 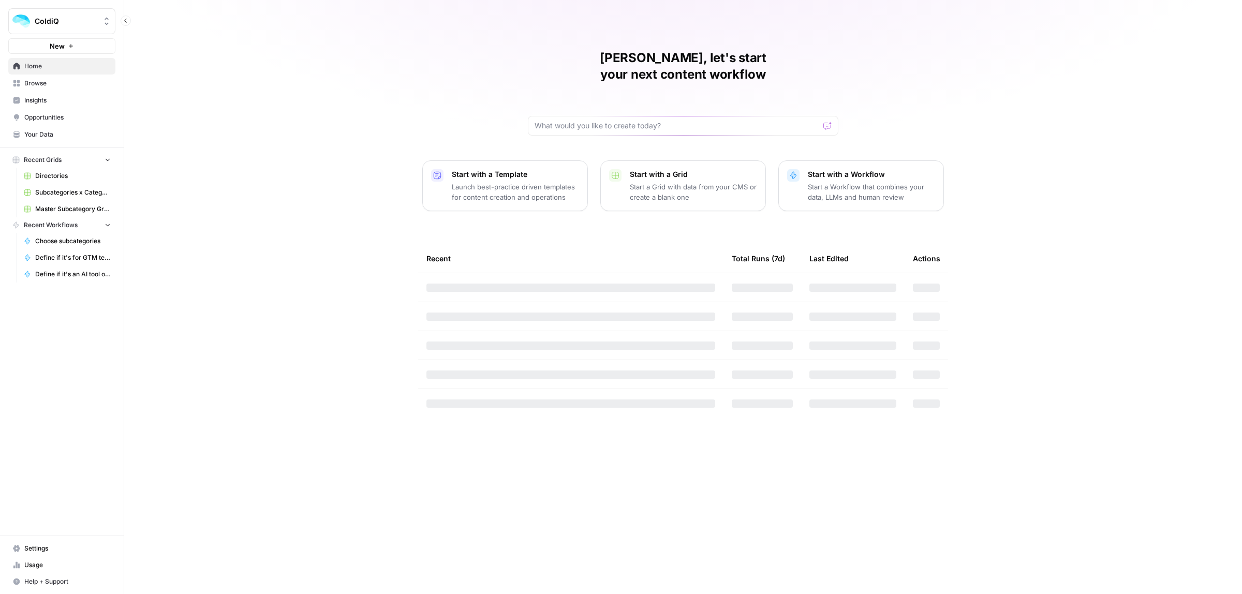 I want to click on span: Home, so click(x=67, y=66).